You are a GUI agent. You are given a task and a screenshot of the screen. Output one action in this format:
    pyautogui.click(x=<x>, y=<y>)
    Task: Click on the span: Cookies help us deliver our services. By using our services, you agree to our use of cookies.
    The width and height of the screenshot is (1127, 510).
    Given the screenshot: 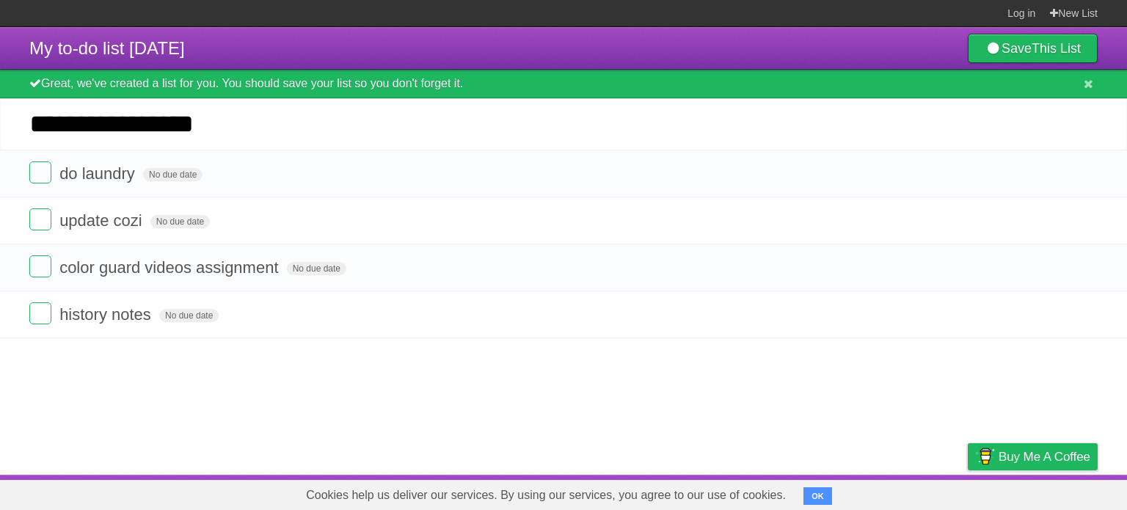 What is the action you would take?
    pyautogui.click(x=546, y=495)
    